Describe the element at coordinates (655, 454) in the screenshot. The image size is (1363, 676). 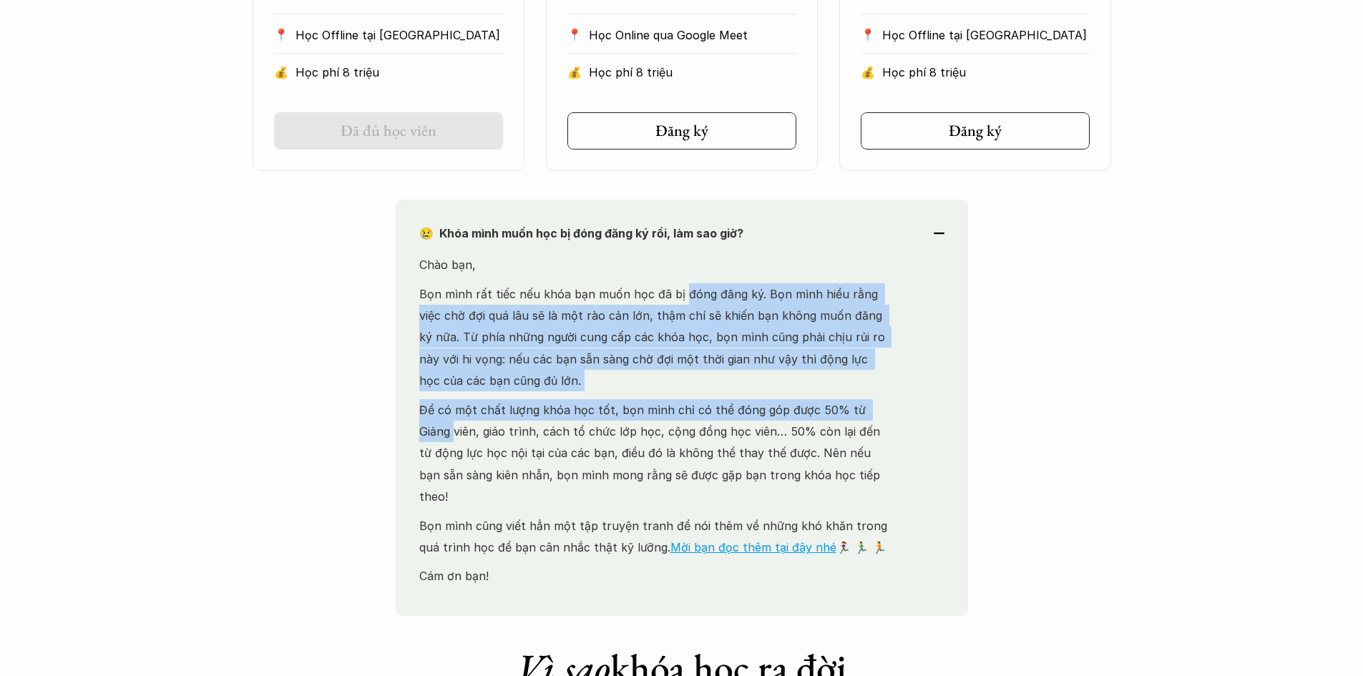
I see `p: Để có một chất lượng khóa học tốt, bọn mình chỉ có thể đóng góp được 50% từ Giảng viên, giáo trìn...` at that location.